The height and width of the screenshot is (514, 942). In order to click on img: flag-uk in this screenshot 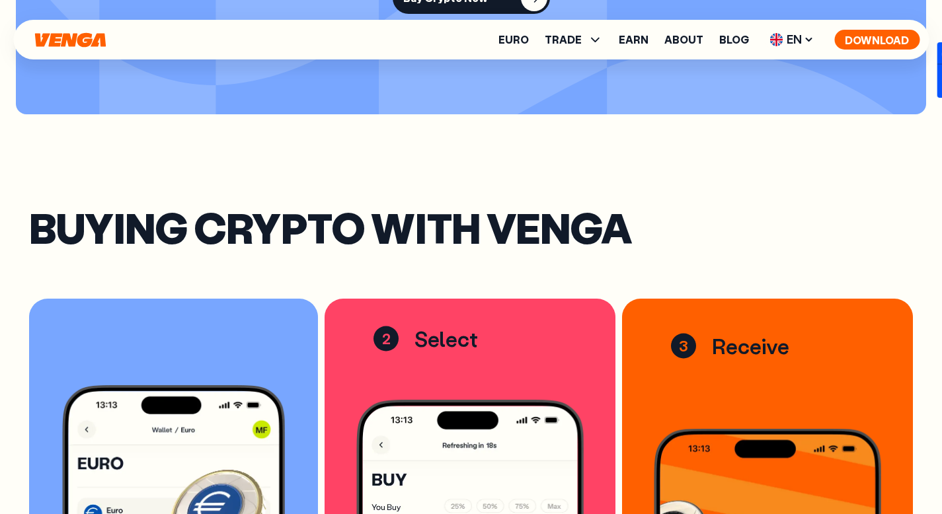, I will do `click(776, 40)`.